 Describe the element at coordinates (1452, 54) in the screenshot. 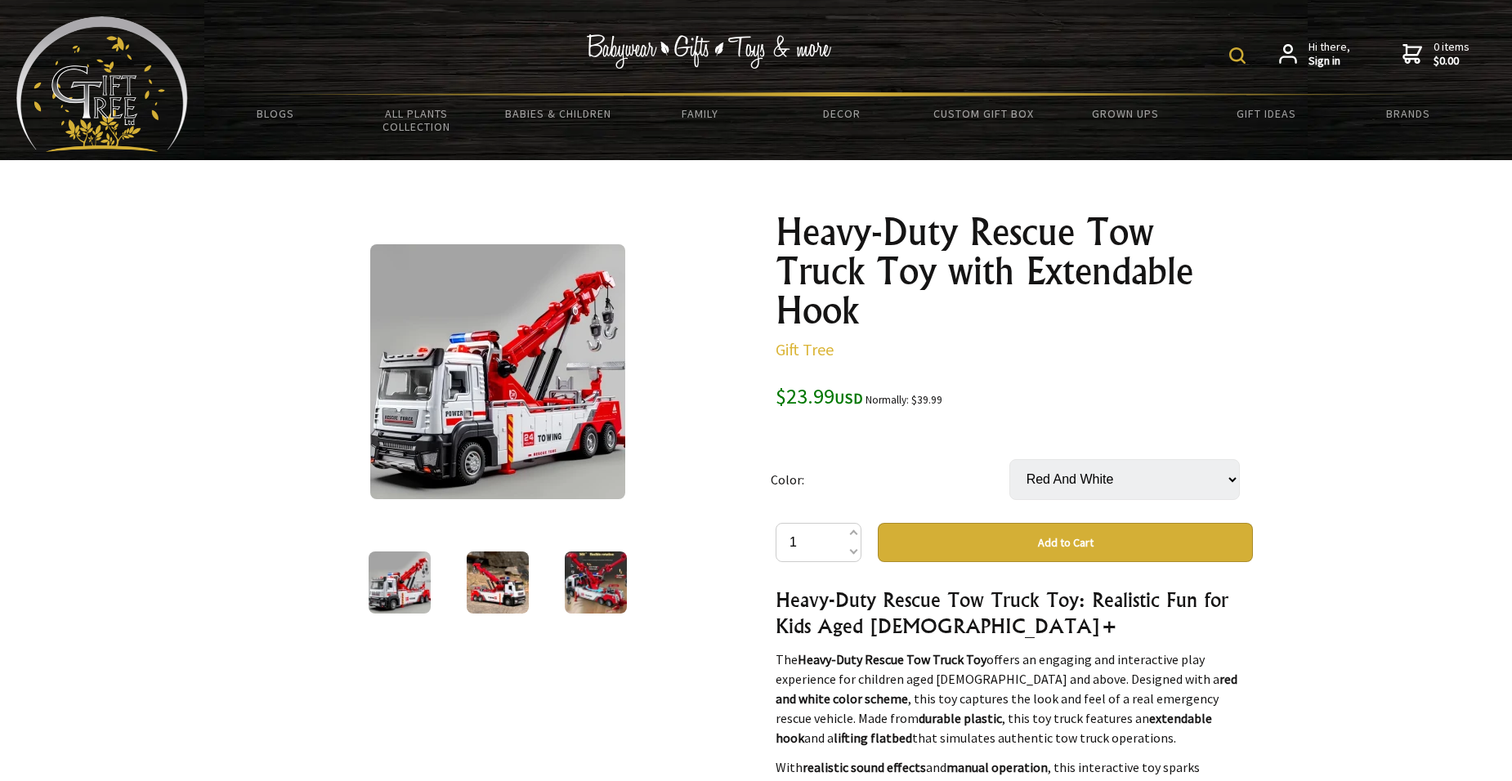

I see `span: 0 items` at that location.